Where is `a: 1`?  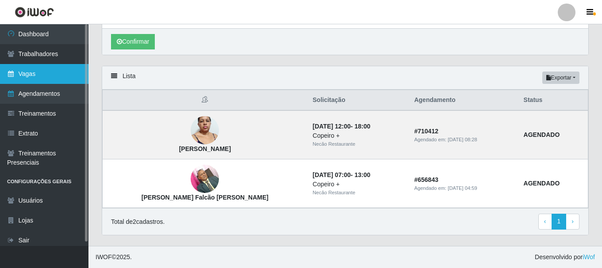 a: 1 is located at coordinates (559, 222).